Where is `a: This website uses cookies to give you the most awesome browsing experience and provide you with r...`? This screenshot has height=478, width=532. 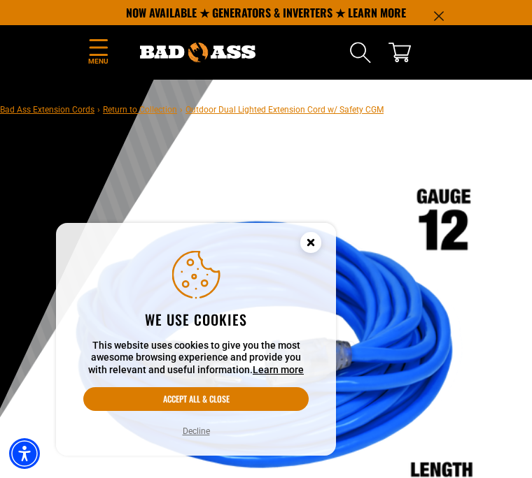
a: This website uses cookies to give you the most awesome browsing experience and provide you with r... is located at coordinates (278, 370).